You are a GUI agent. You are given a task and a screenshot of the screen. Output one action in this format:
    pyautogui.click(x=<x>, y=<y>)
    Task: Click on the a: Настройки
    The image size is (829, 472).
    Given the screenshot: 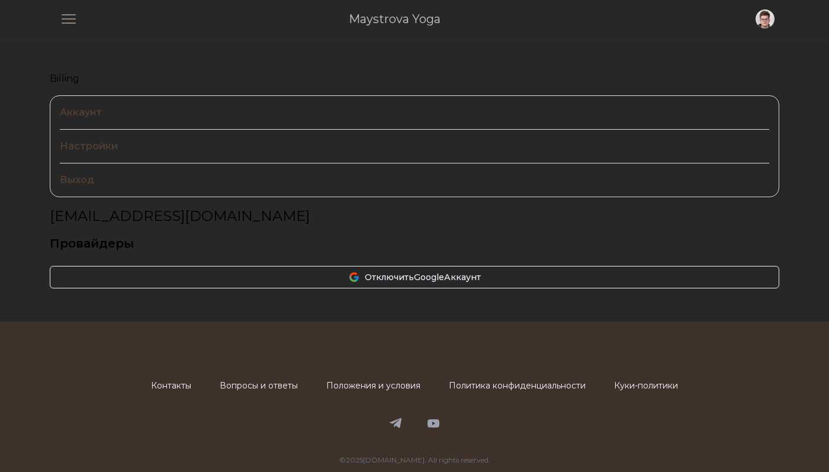 What is the action you would take?
    pyautogui.click(x=414, y=146)
    